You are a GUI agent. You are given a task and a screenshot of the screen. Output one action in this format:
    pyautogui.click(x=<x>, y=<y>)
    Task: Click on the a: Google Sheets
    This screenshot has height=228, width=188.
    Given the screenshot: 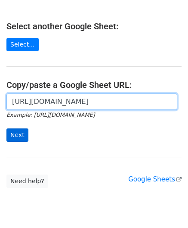 What is the action you would take?
    pyautogui.click(x=155, y=179)
    